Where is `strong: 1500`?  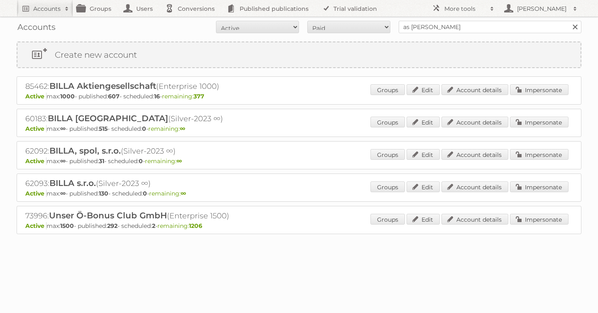 strong: 1500 is located at coordinates (67, 226).